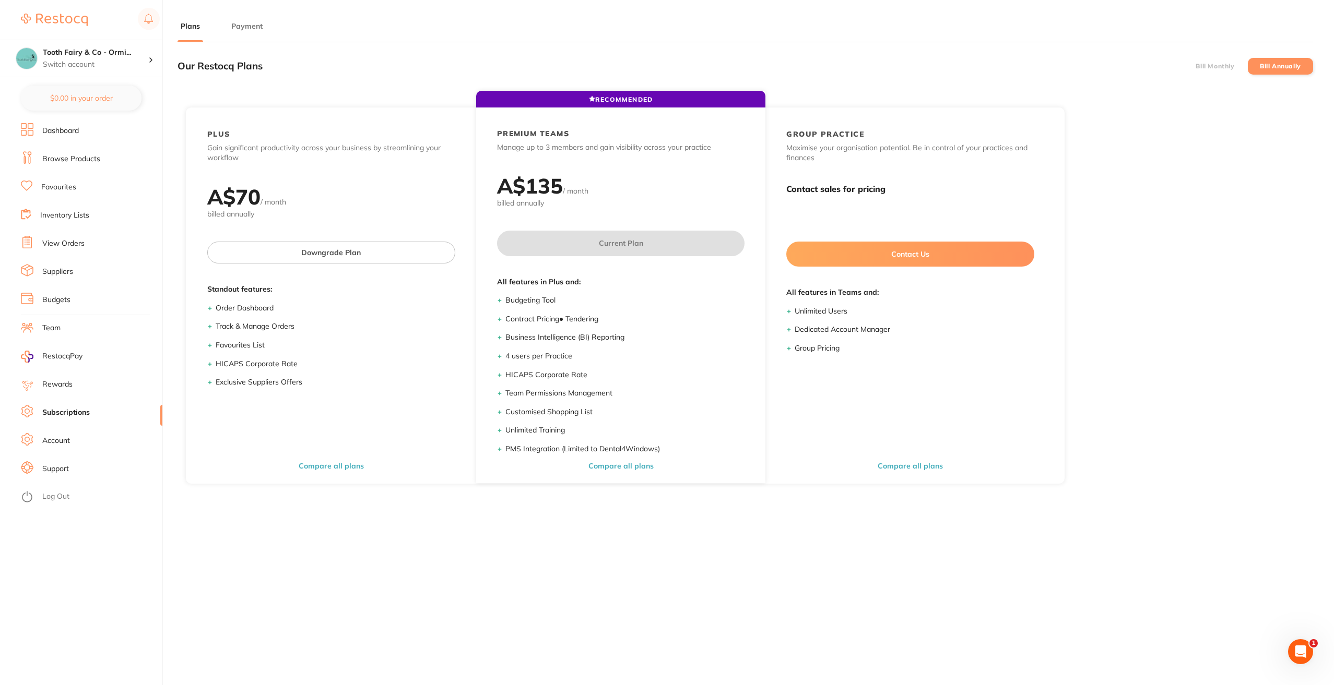  I want to click on li: Budgeting Tool, so click(625, 301).